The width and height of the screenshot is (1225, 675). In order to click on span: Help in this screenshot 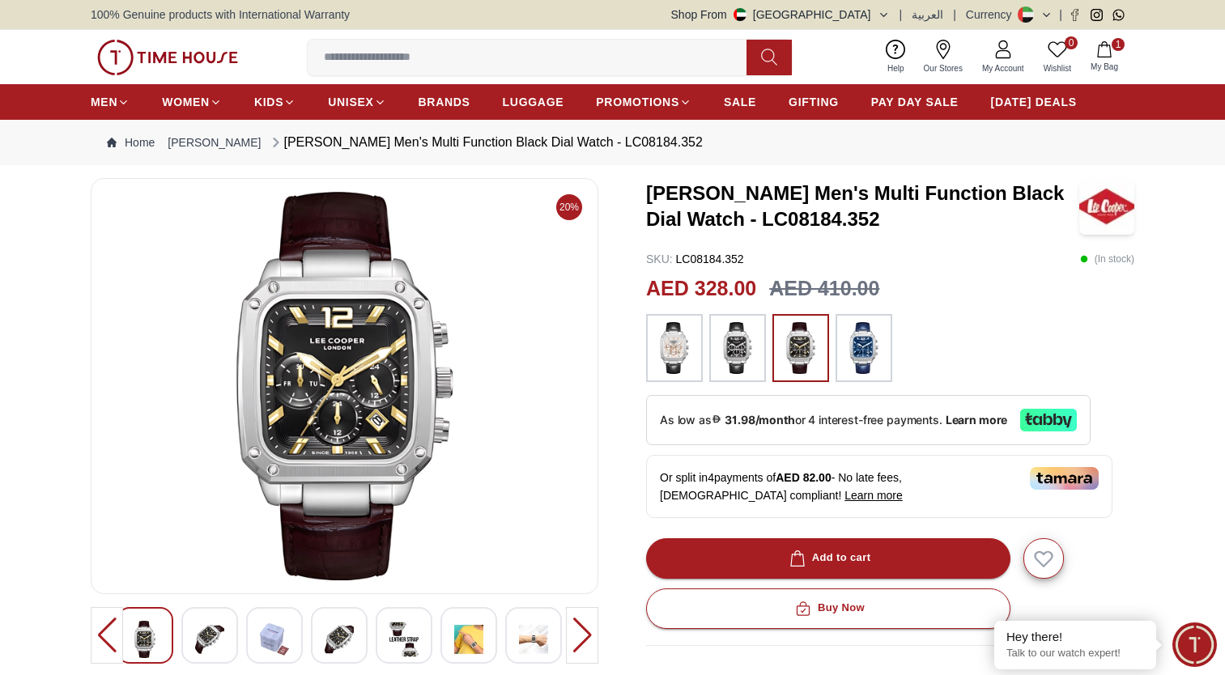, I will do `click(895, 68)`.